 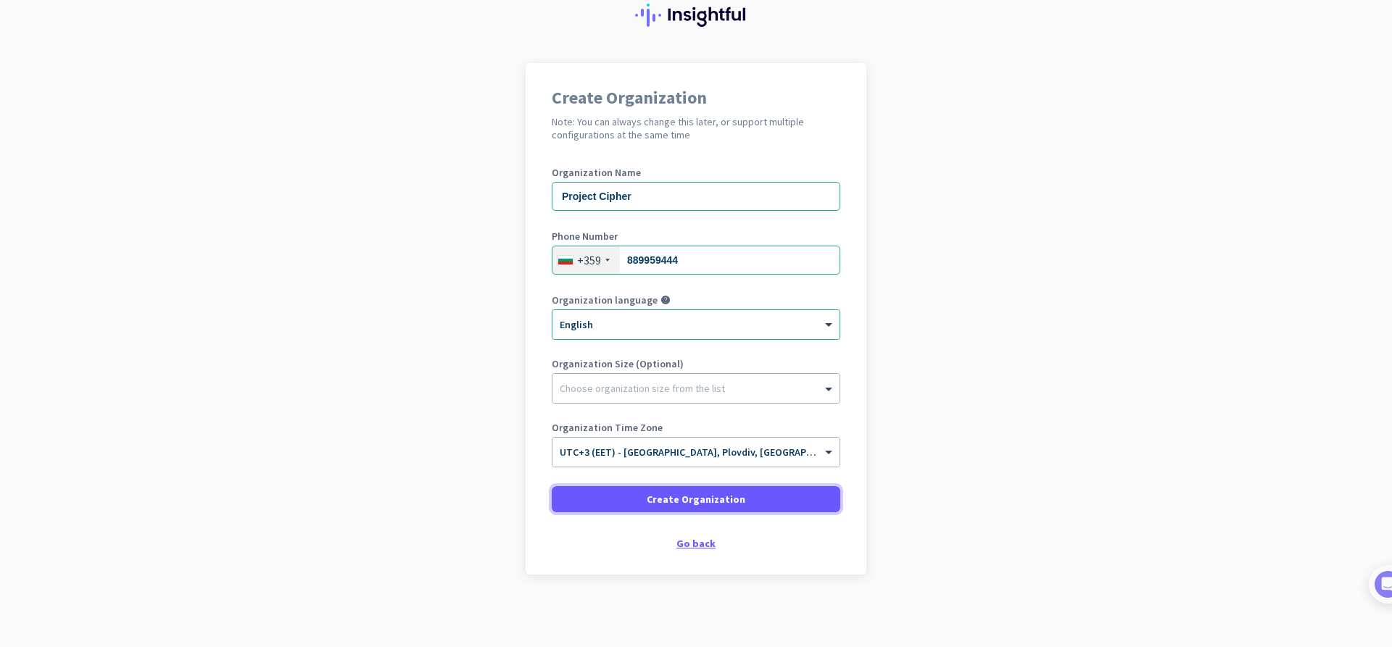 What do you see at coordinates (696, 196) in the screenshot?
I see `input: What is the name of your organization?` at bounding box center [696, 196].